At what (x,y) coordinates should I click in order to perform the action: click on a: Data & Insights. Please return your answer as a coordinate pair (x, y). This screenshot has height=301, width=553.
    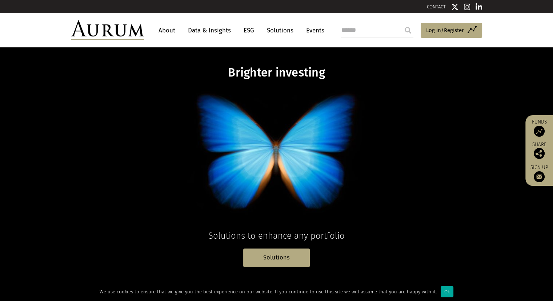
    Looking at the image, I should click on (210, 30).